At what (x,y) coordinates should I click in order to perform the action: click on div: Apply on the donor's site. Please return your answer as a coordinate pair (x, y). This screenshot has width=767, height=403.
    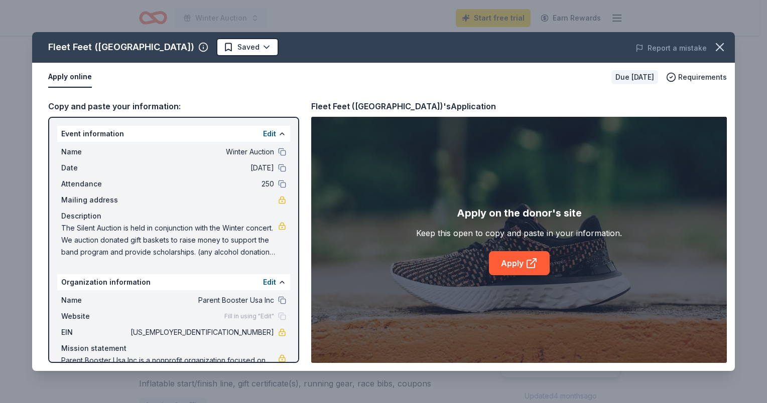
    Looking at the image, I should click on (519, 213).